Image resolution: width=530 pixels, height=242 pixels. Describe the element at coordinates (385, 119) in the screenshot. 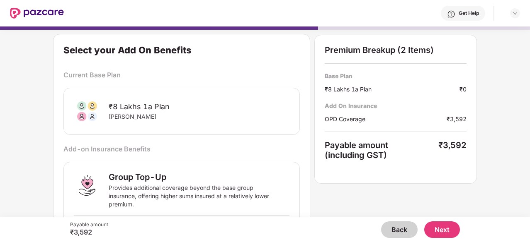

I see `div: OPD Coverage` at that location.